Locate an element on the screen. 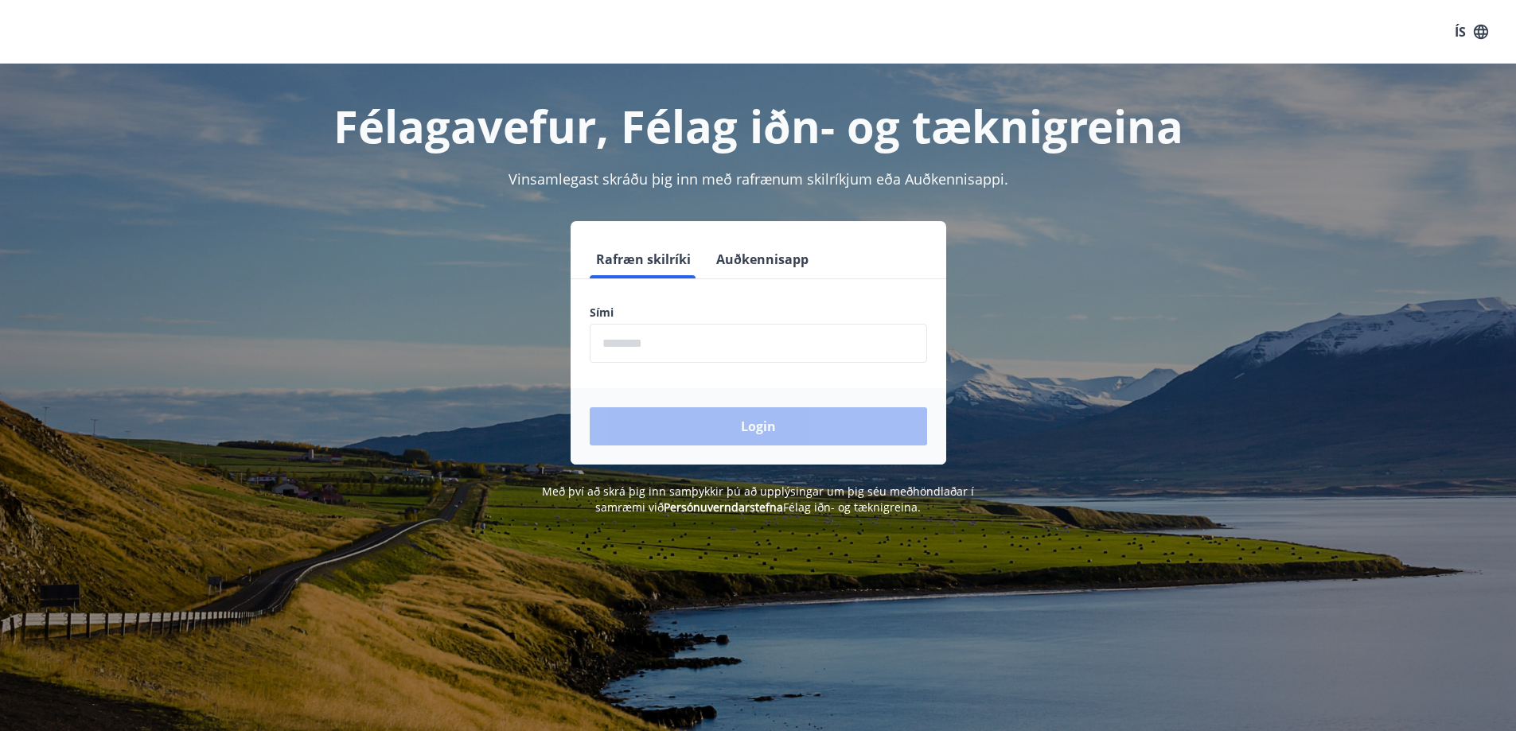  span: Með því að skrá þig inn samþykkir þú að upplýsingar um þig séu meðhöndlaðar í samræmi við Félag i... is located at coordinates (758, 499).